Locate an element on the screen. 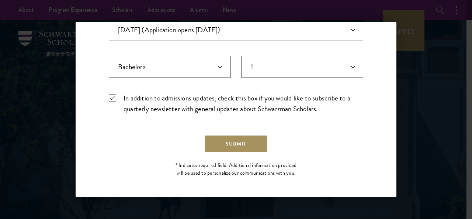 This screenshot has width=472, height=219. button: Submit is located at coordinates (236, 143).